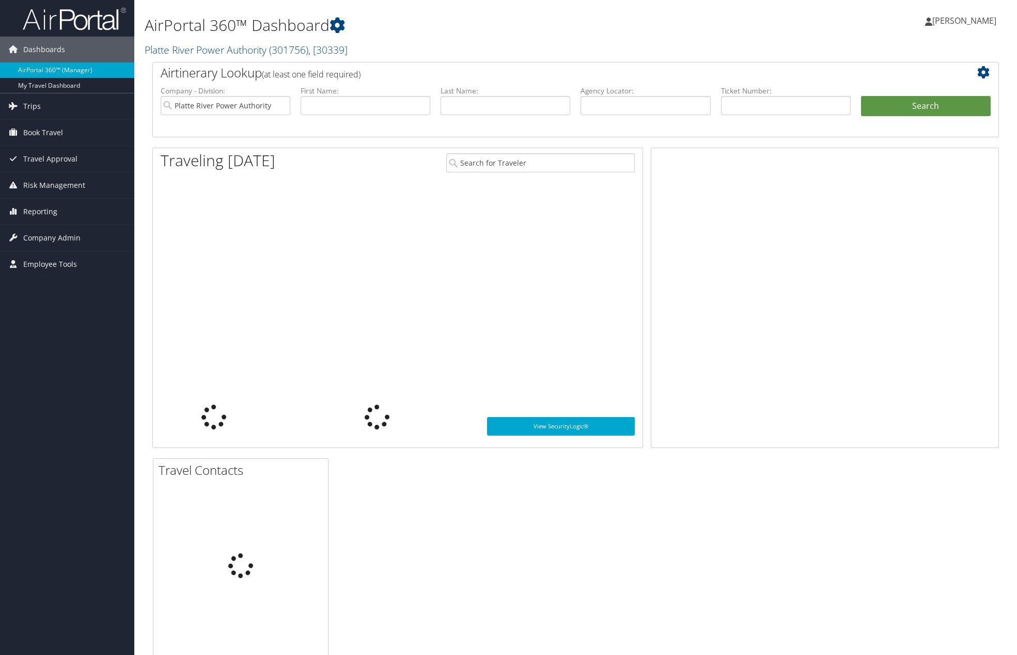 Image resolution: width=1017 pixels, height=655 pixels. I want to click on h2: Travel Contacts, so click(243, 470).